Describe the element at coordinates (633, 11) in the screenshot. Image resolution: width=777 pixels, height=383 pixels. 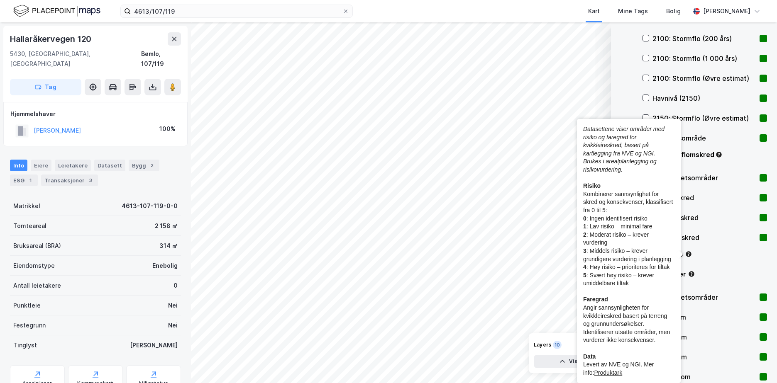
I see `div: Mine Tags` at that location.